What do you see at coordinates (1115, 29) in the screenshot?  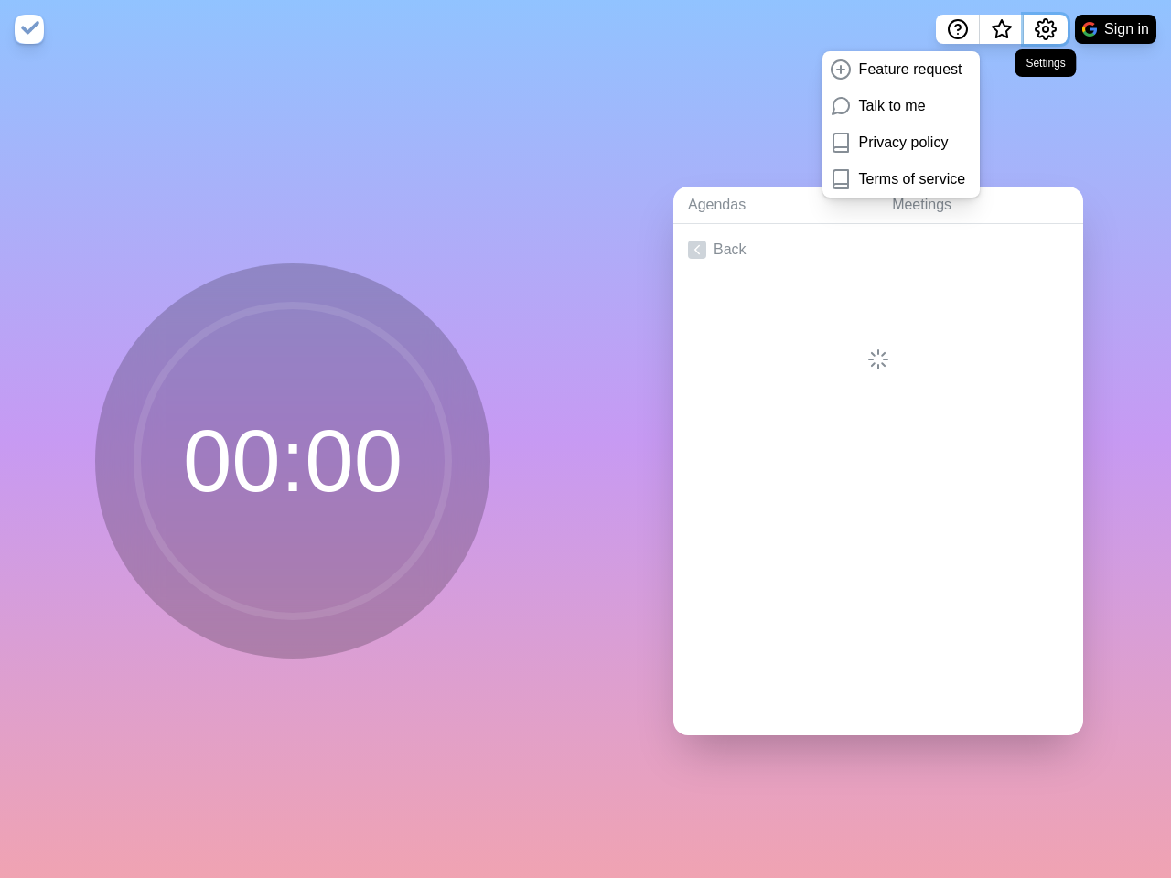 I see `button: Sign in` at bounding box center [1115, 29].